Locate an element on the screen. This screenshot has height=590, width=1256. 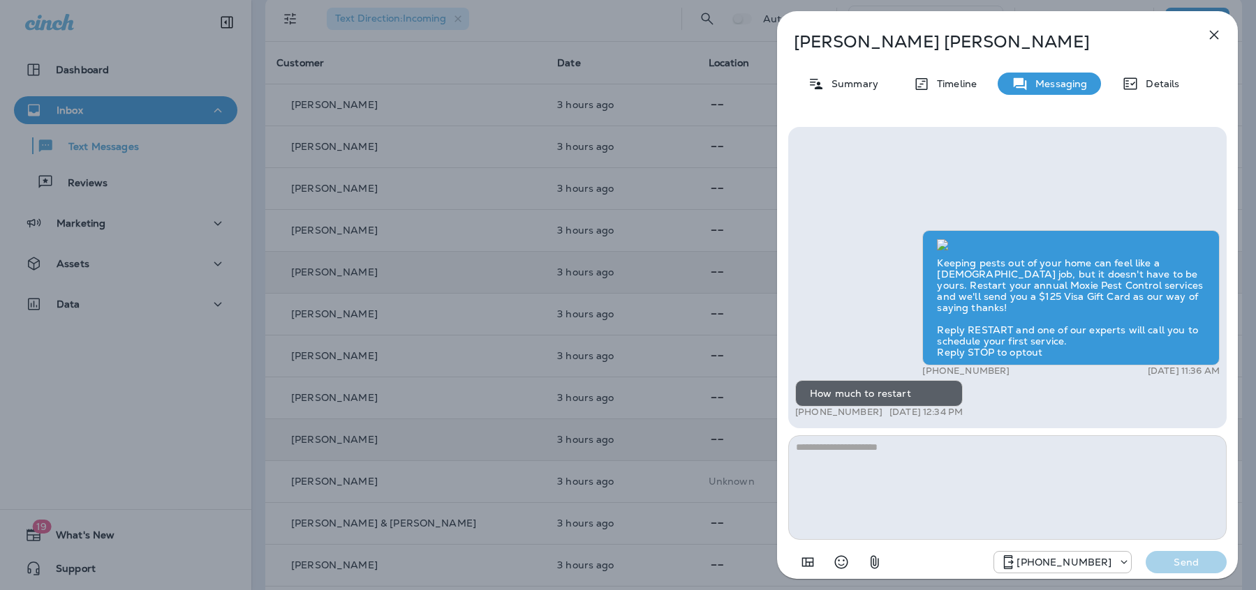
button: Select an emoji is located at coordinates (841, 563).